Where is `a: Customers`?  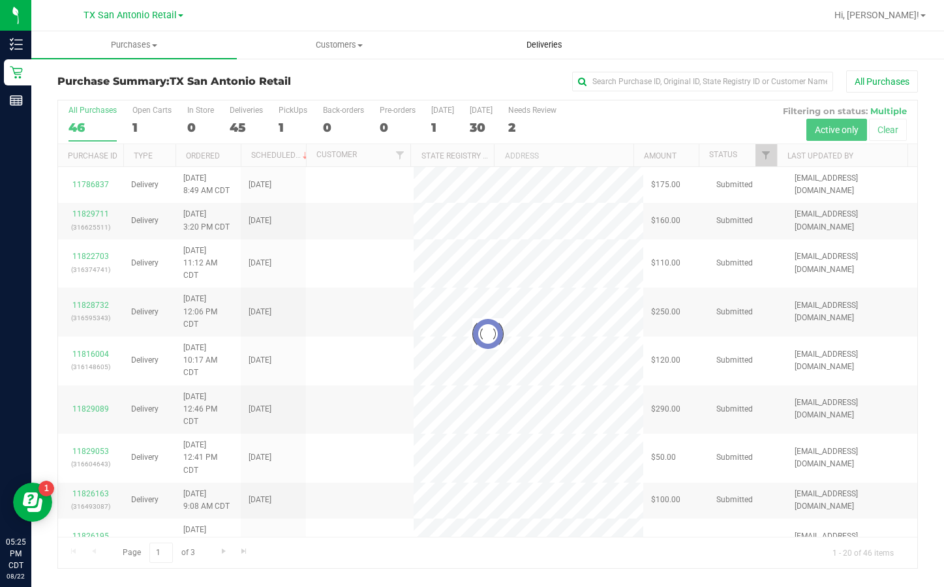
a: Customers is located at coordinates (339, 45).